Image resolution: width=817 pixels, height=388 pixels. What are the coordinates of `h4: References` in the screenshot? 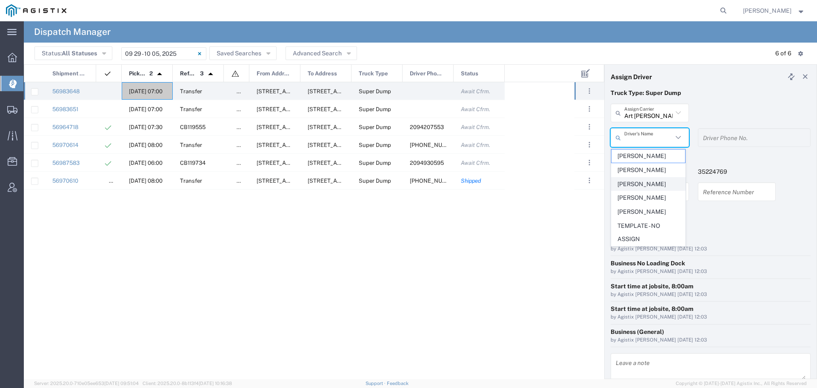 It's located at (711, 157).